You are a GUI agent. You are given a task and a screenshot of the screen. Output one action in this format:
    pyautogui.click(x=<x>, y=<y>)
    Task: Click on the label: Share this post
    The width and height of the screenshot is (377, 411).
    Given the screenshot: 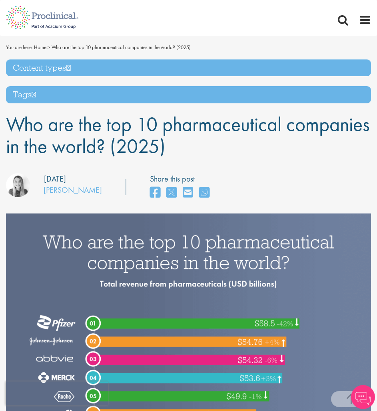 What is the action you would take?
    pyautogui.click(x=181, y=179)
    